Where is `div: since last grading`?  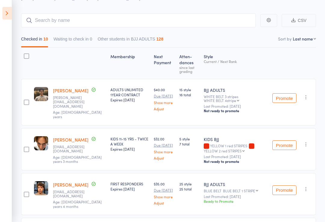 div: since last grading is located at coordinates (189, 69).